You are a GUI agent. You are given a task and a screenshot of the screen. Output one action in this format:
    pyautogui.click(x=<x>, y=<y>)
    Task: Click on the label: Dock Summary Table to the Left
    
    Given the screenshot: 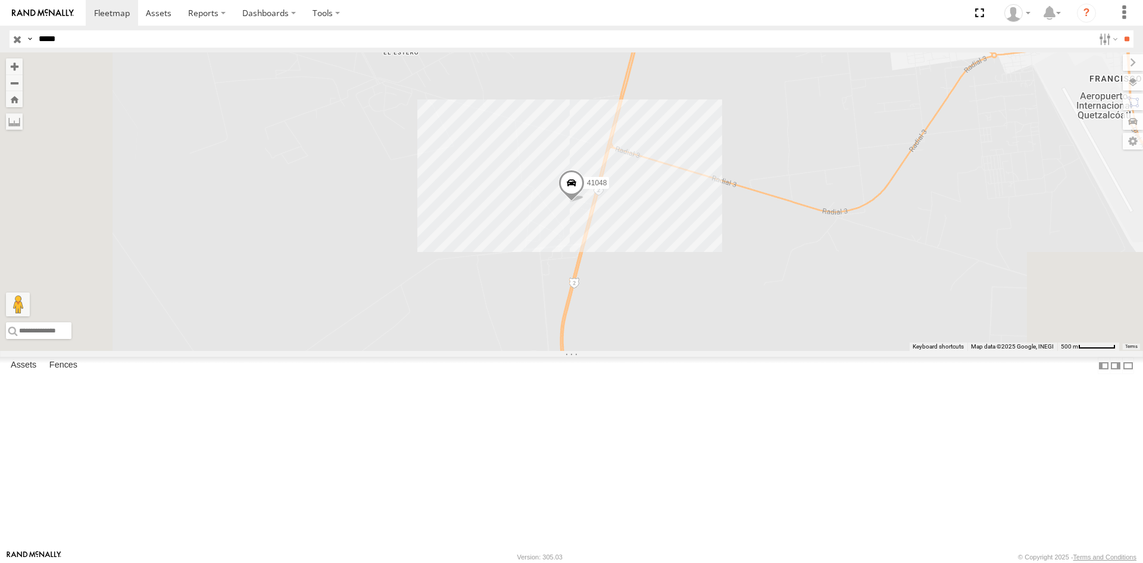 What is the action you would take?
    pyautogui.click(x=1104, y=365)
    